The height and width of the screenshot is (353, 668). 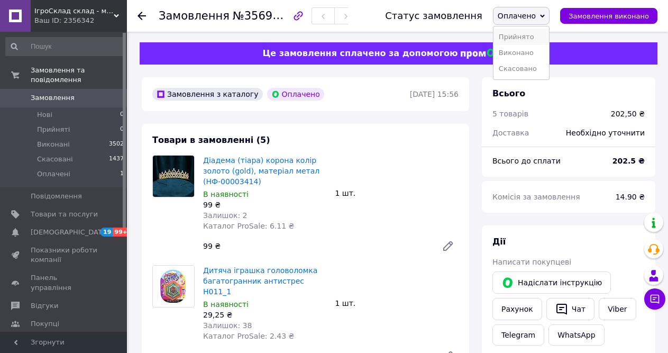 What do you see at coordinates (260, 281) in the screenshot?
I see `a: Дитяча іграшка головоломка багатогранник антистрес H011_1` at bounding box center [260, 281].